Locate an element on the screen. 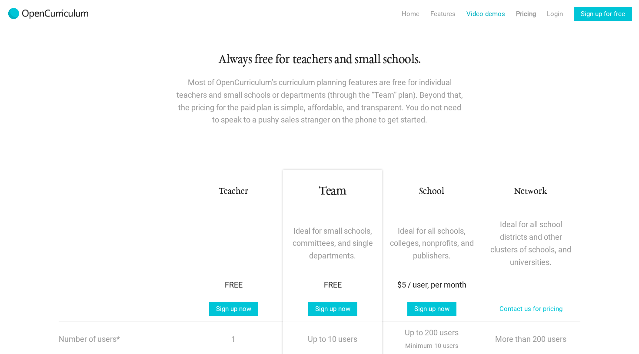 The image size is (639, 354). p: Ideal for all school districts and other clusters of schools, and universities. is located at coordinates (531, 244).